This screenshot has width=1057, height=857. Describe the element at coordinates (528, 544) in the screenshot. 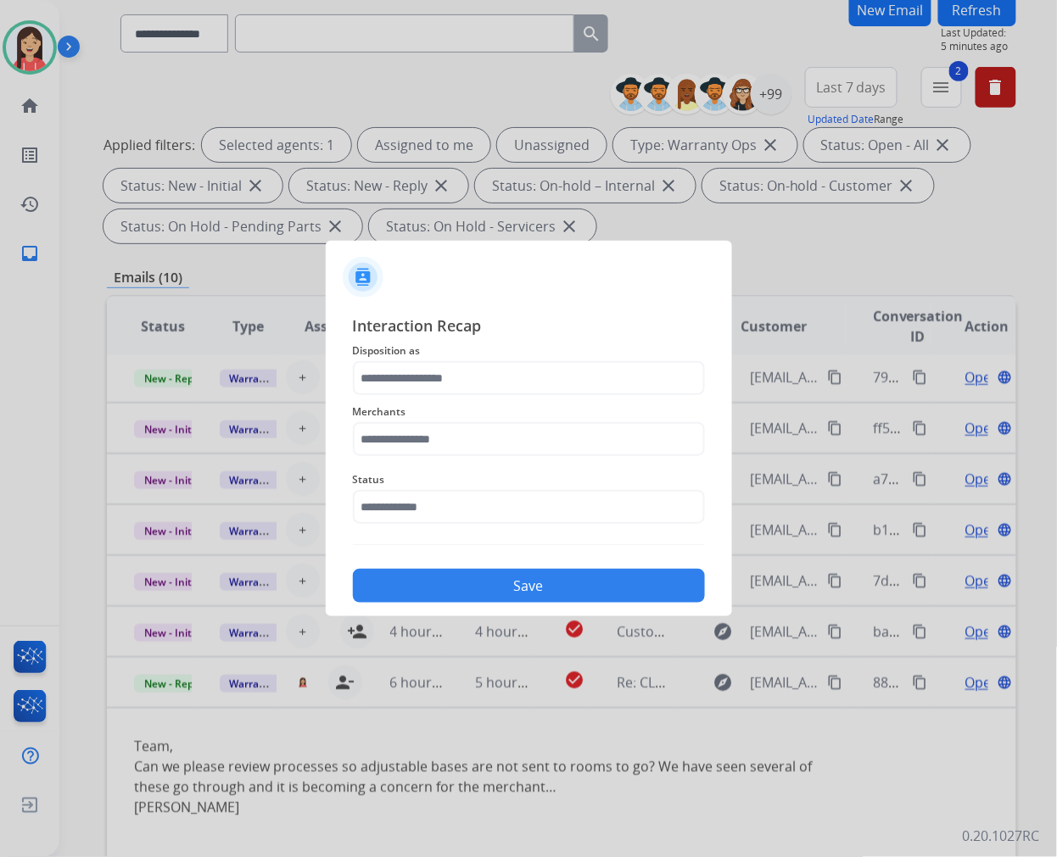

I see `img: contact-recap-line.svg` at that location.